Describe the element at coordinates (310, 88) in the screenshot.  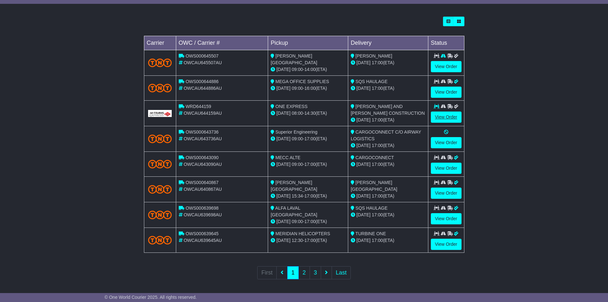
I see `span: 16:00` at that location.